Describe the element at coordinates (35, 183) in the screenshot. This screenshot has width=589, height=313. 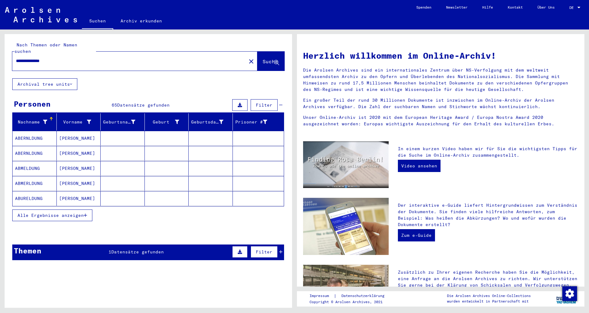
I see `mat-cell: ABMERLDUNG` at that location.